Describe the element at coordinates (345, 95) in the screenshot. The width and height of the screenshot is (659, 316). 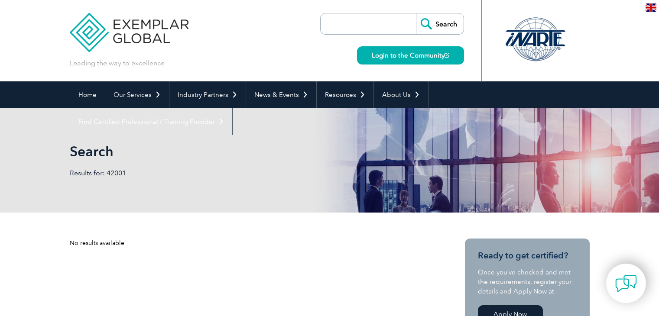
I see `a: Resources` at that location.